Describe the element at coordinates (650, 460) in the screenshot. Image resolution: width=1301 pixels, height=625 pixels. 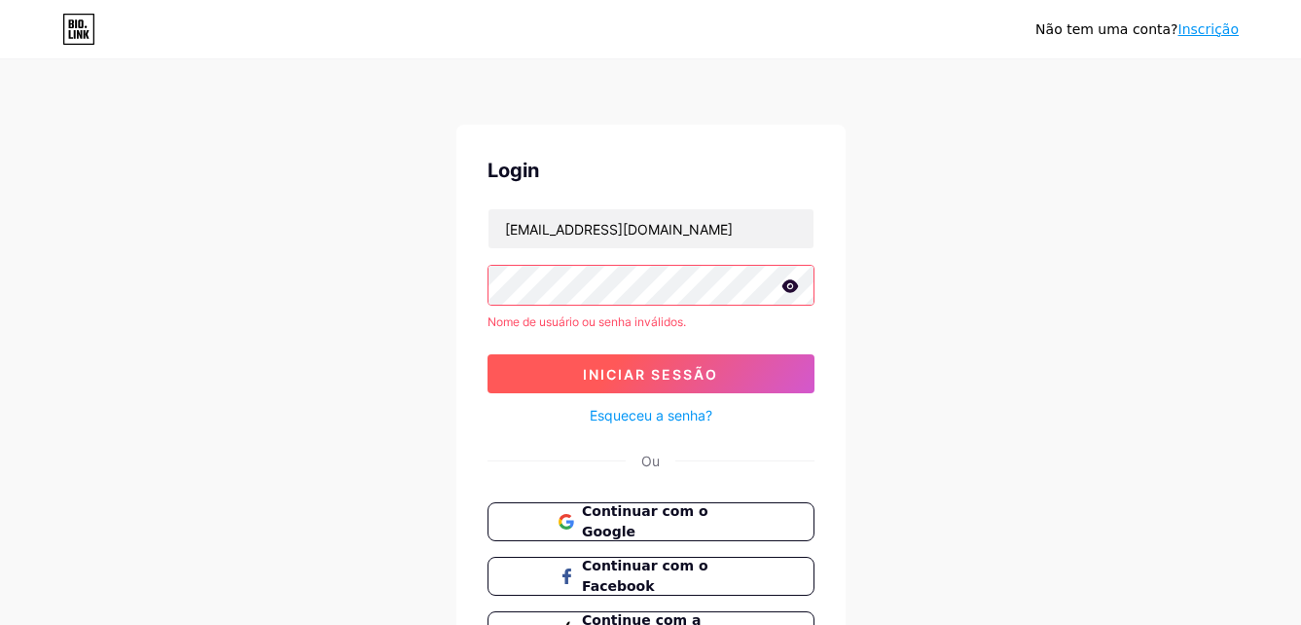
I see `div: Ou` at that location.